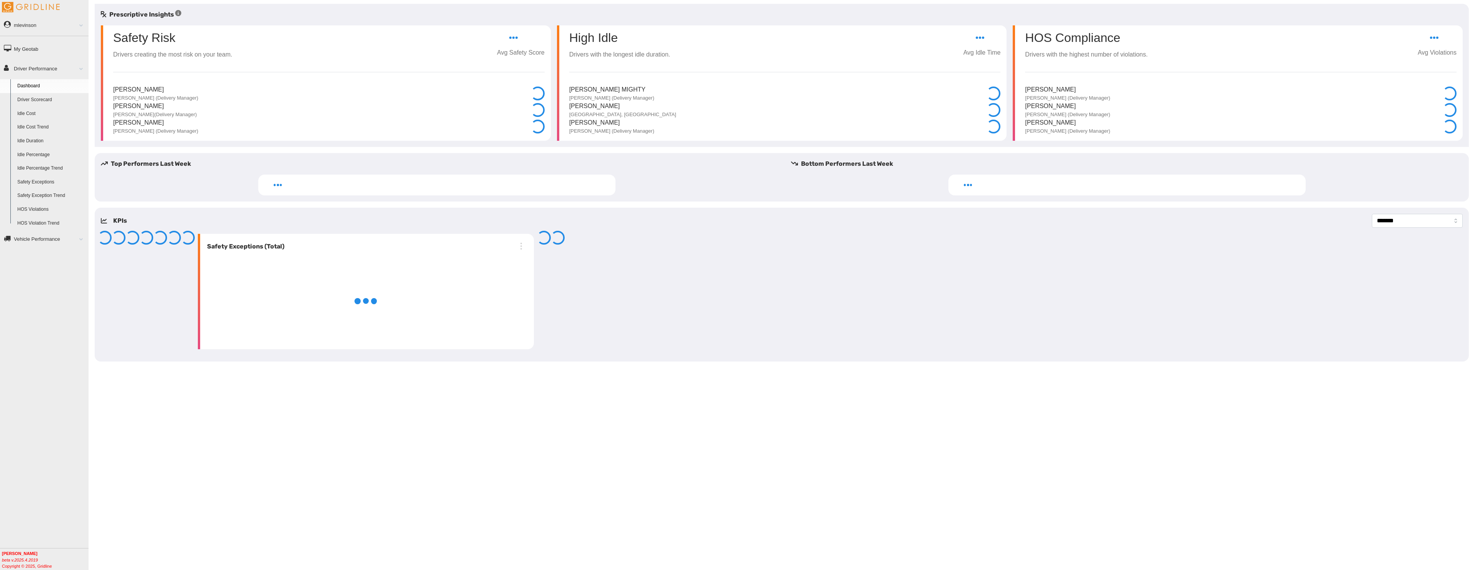 The height and width of the screenshot is (570, 1475). I want to click on p: Drivers creating the most risk on your team., so click(172, 55).